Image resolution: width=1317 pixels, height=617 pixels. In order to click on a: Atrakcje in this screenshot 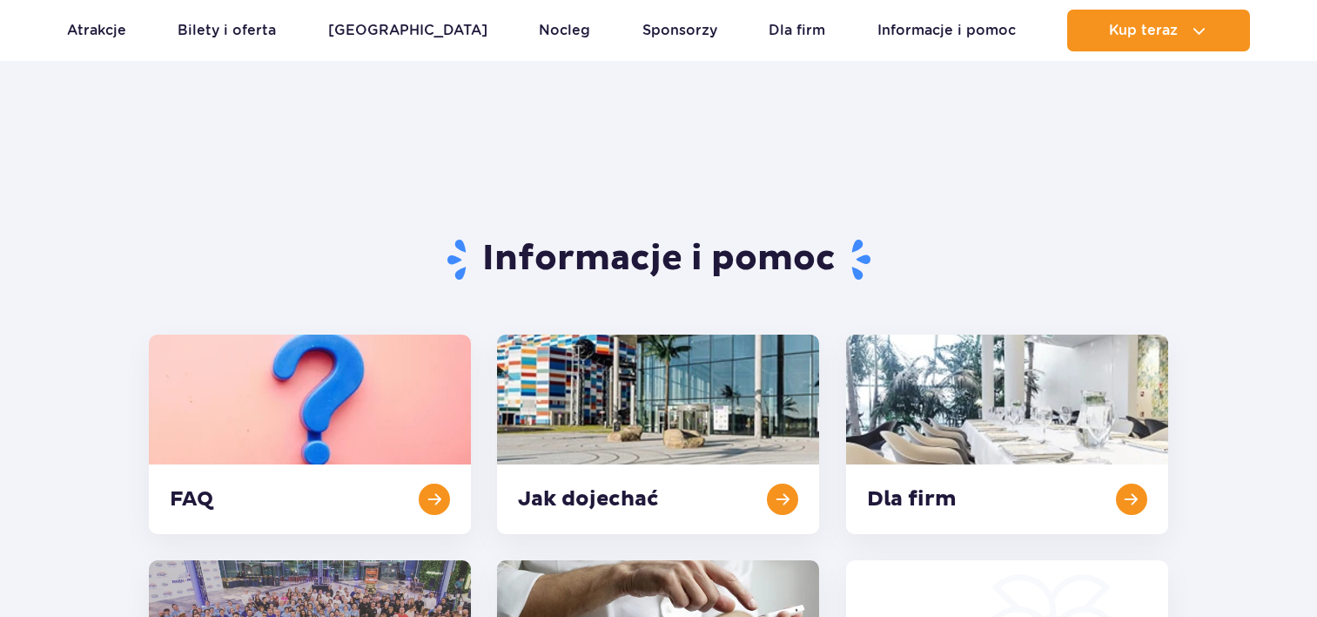, I will do `click(97, 30)`.